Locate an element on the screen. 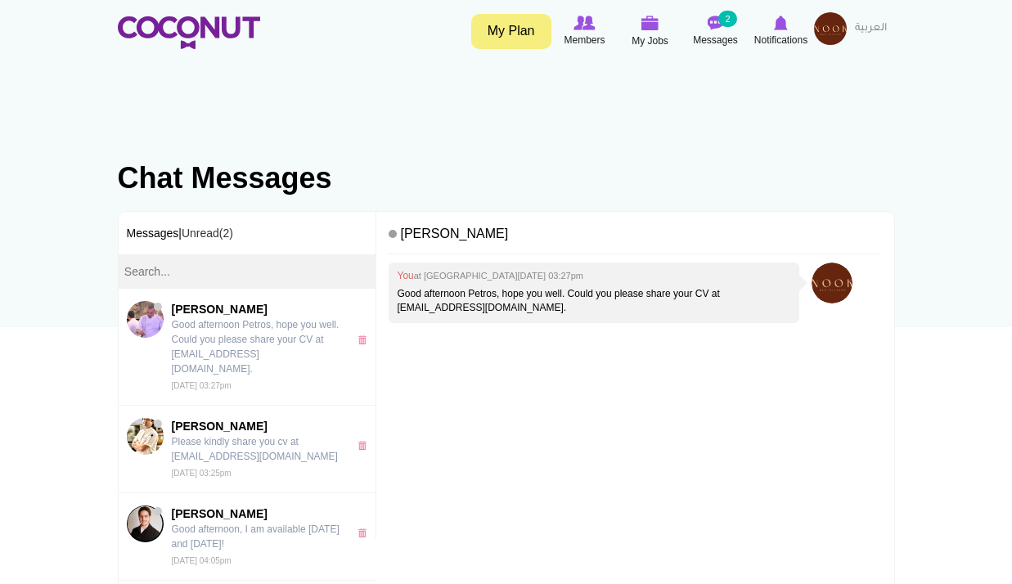  img: Browse Members is located at coordinates (584, 23).